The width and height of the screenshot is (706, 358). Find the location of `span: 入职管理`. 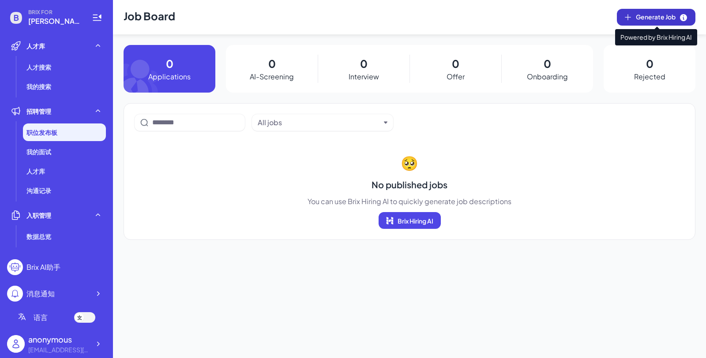

span: 入职管理 is located at coordinates (39, 215).